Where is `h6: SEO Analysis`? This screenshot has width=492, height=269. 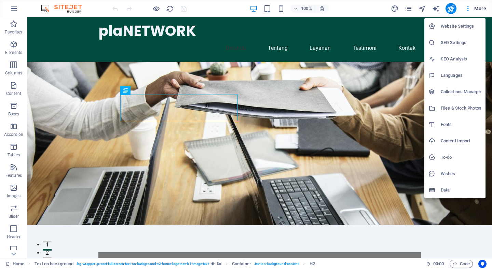
h6: SEO Analysis is located at coordinates (461, 59).